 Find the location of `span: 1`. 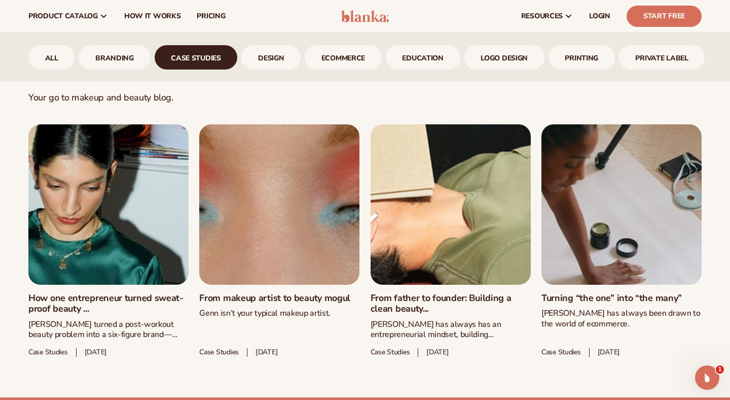

span: 1 is located at coordinates (720, 369).